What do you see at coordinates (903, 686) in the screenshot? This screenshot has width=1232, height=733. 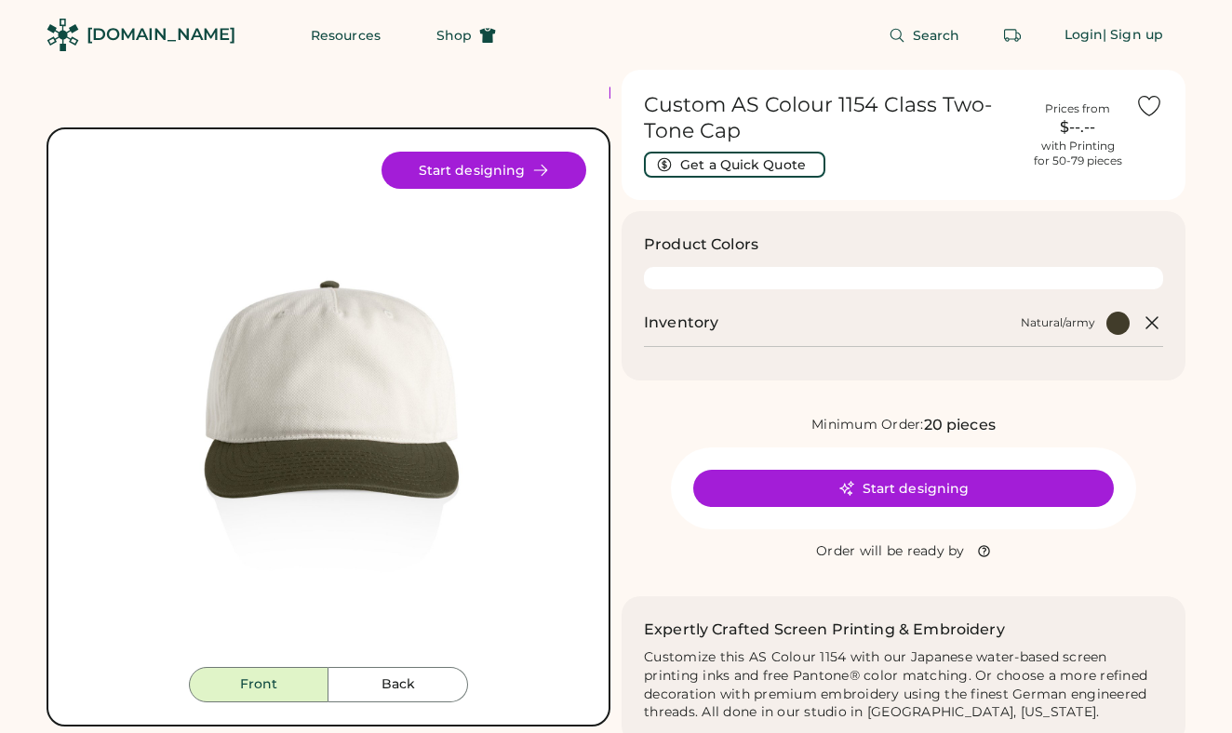 I see `div: Customize this AS Colour 1154 with our Japanese water-based screen printing inks and free Pantone...` at bounding box center [903, 686].